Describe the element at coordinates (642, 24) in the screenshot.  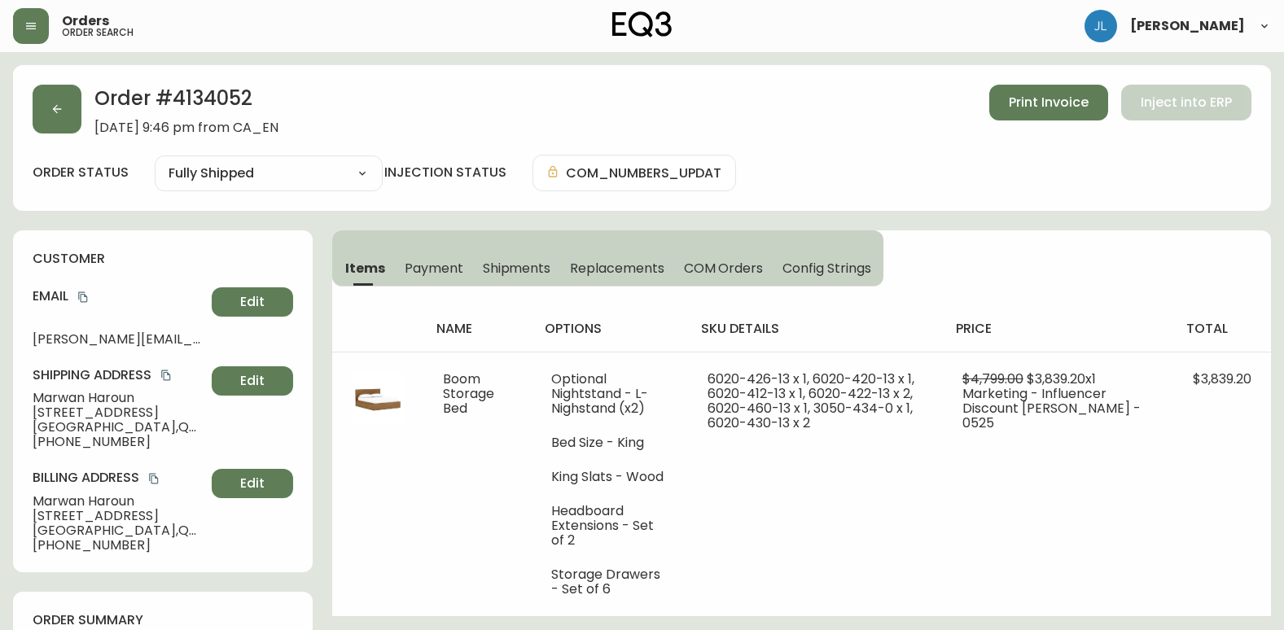
I see `img: logo` at that location.